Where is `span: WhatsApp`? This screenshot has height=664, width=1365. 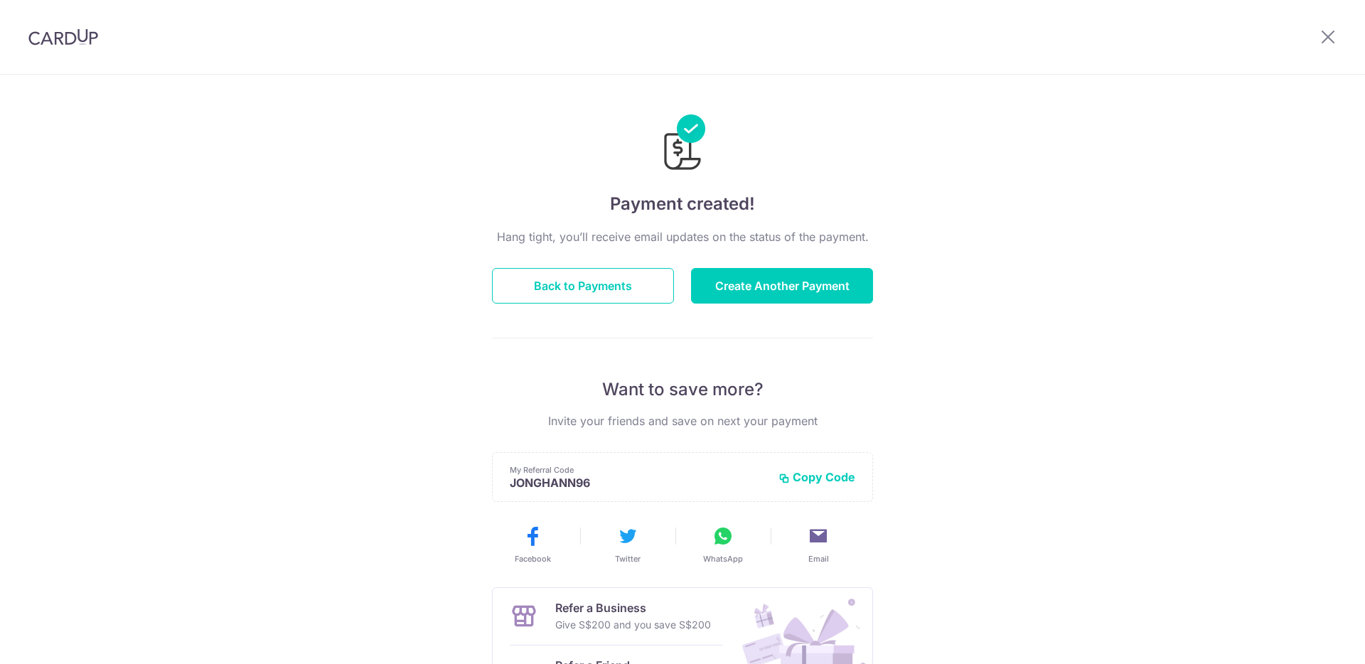 span: WhatsApp is located at coordinates (723, 559).